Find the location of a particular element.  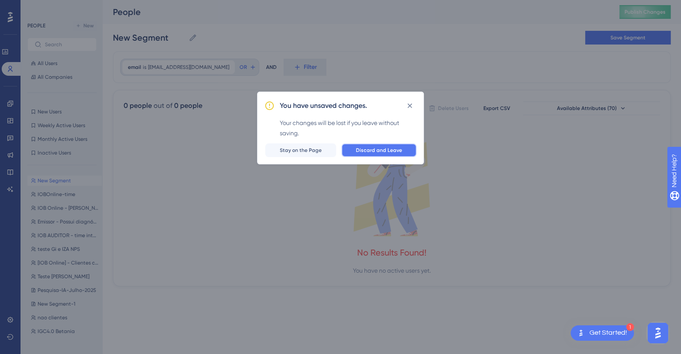

div: 1 is located at coordinates (630, 327).